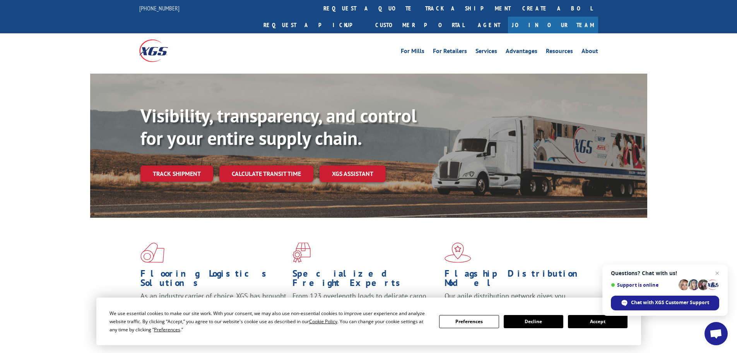 Image resolution: width=737 pixels, height=353 pixels. What do you see at coordinates (469, 321) in the screenshot?
I see `button: Preferences` at bounding box center [469, 321].